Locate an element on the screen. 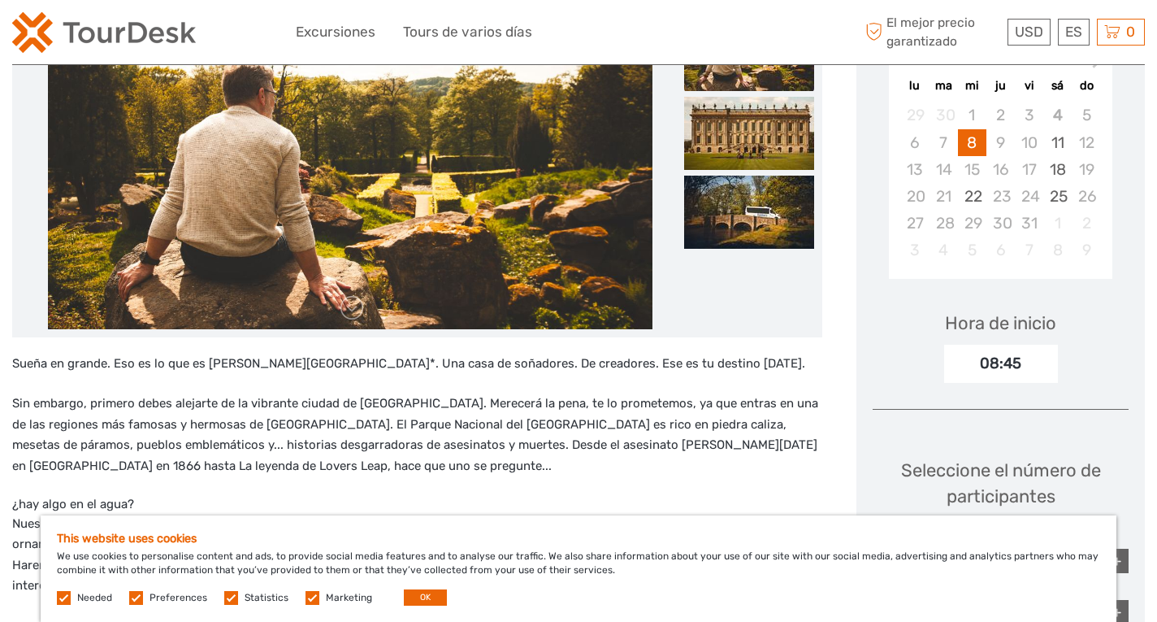 The width and height of the screenshot is (1157, 622). div: Choose miércoles, 8 de octubre de 2025 is located at coordinates (972, 142).